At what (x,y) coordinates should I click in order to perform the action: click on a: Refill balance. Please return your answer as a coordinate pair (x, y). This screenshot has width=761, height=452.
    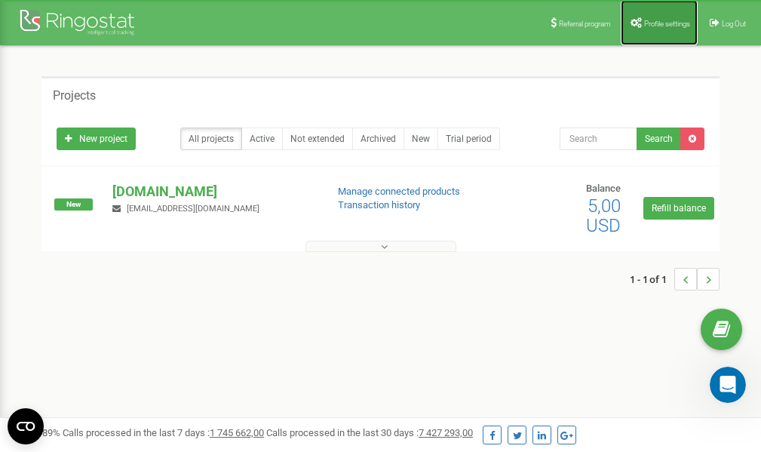
    Looking at the image, I should click on (679, 208).